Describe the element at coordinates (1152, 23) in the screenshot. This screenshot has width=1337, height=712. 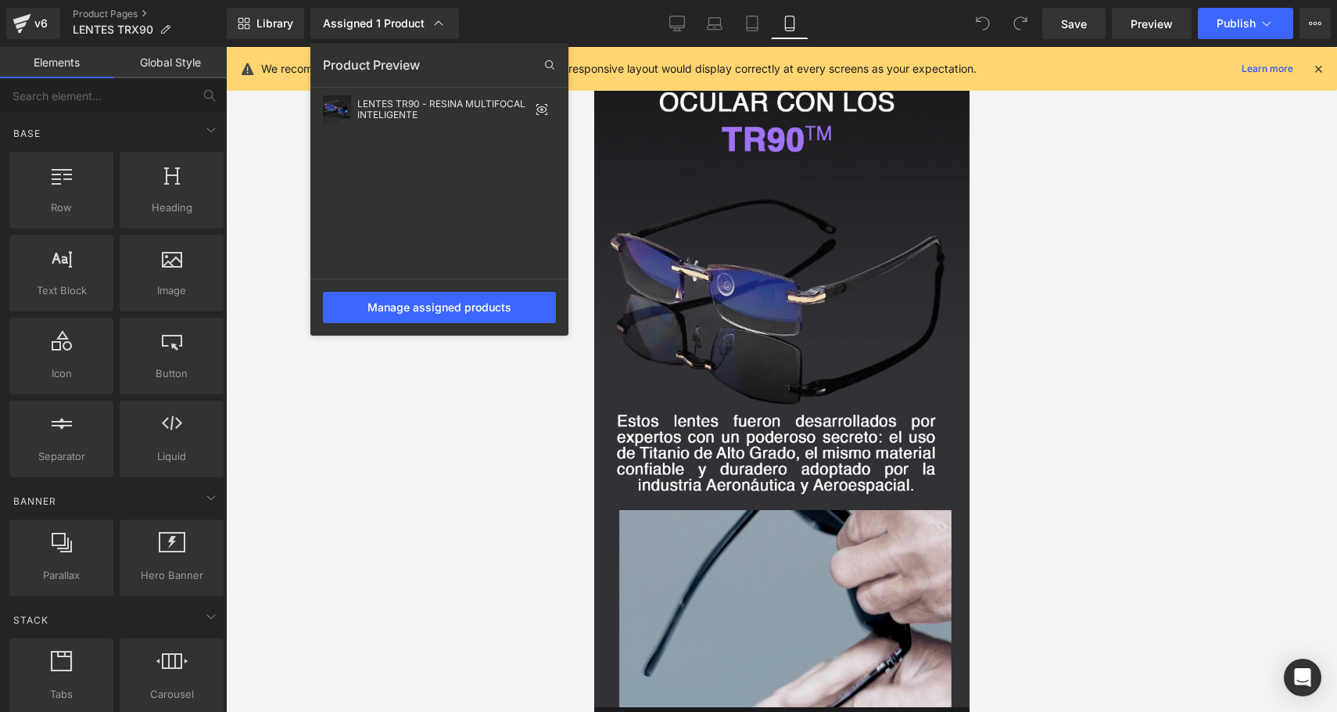
I see `span: Preview` at that location.